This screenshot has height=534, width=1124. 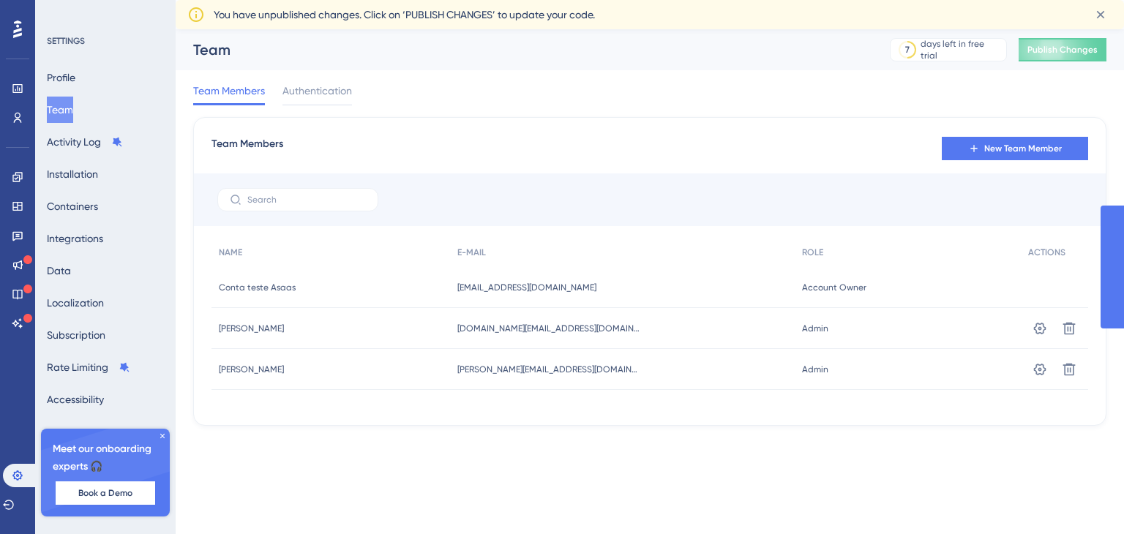 What do you see at coordinates (307, 200) in the screenshot?
I see `input: Search` at bounding box center [307, 200].